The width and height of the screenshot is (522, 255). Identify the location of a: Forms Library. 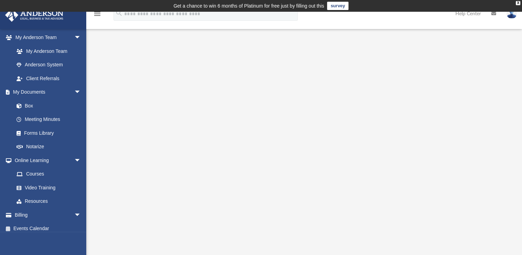
(47, 133).